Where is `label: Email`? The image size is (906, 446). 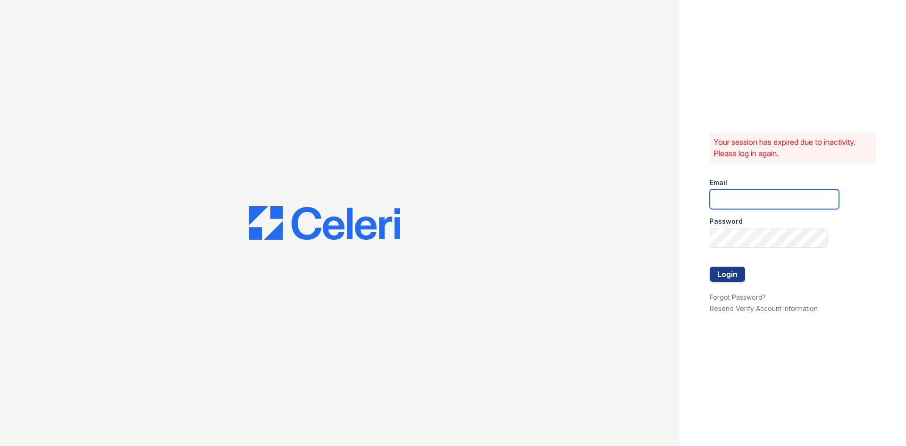
label: Email is located at coordinates (718, 183).